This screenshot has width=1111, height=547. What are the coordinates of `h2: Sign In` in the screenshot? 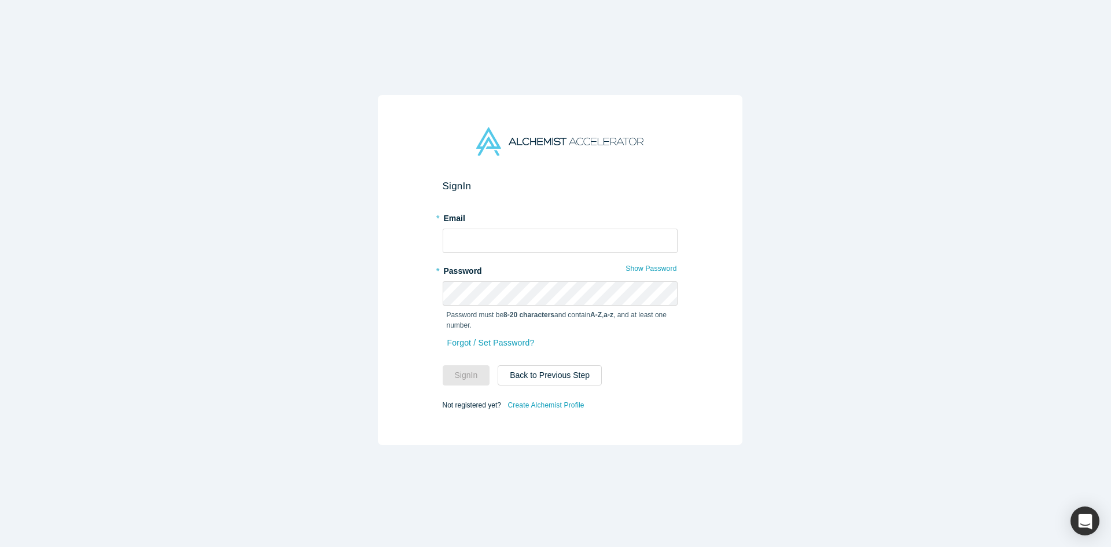 It's located at (560, 186).